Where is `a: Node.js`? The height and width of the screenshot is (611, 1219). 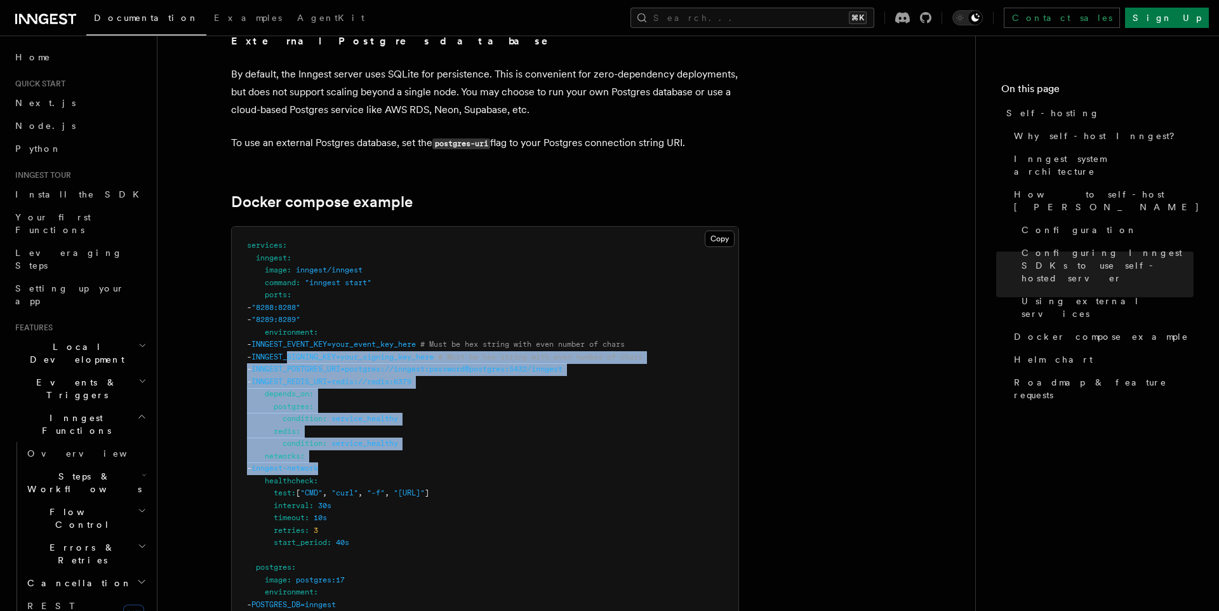
a: Node.js is located at coordinates (79, 126).